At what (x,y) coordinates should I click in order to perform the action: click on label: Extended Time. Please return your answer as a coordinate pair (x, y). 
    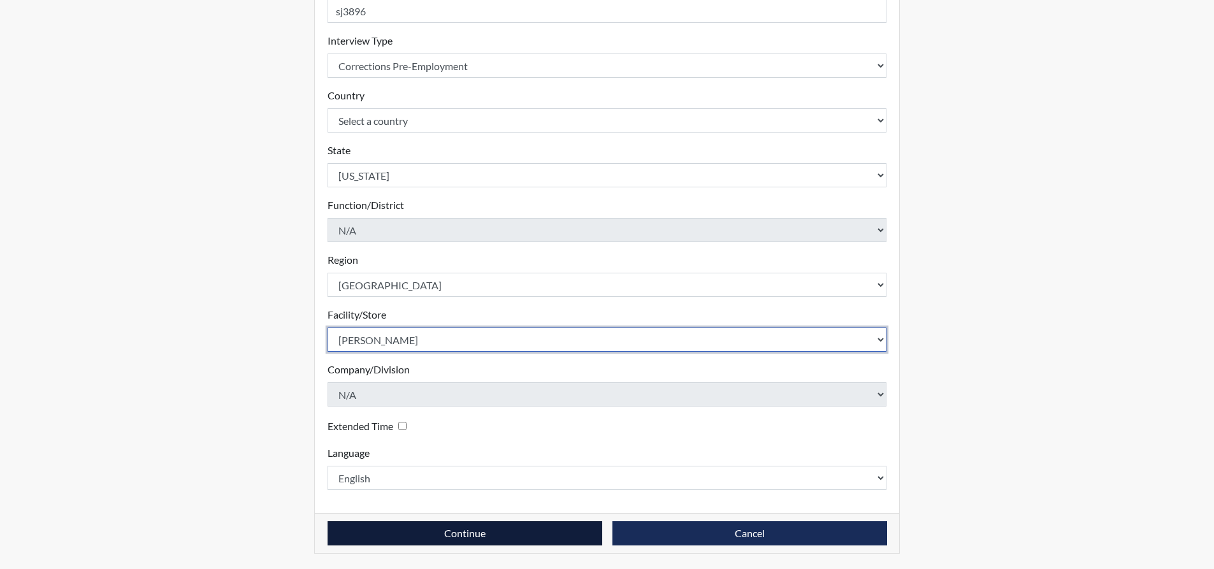
    Looking at the image, I should click on (360, 426).